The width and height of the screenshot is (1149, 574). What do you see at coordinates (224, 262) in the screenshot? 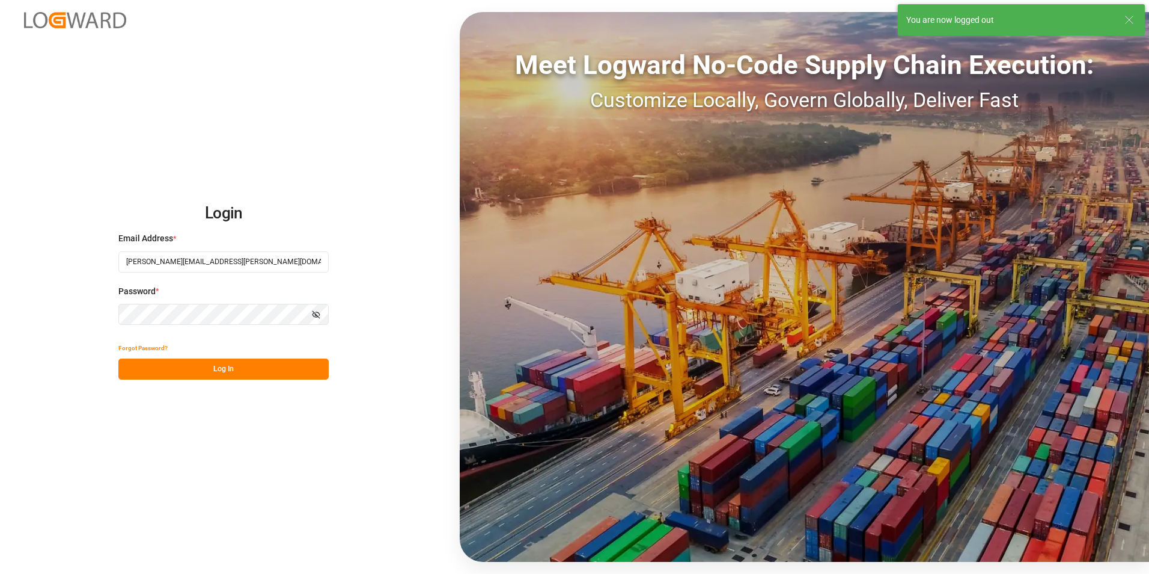
I see `input: Enter your email` at bounding box center [224, 262].